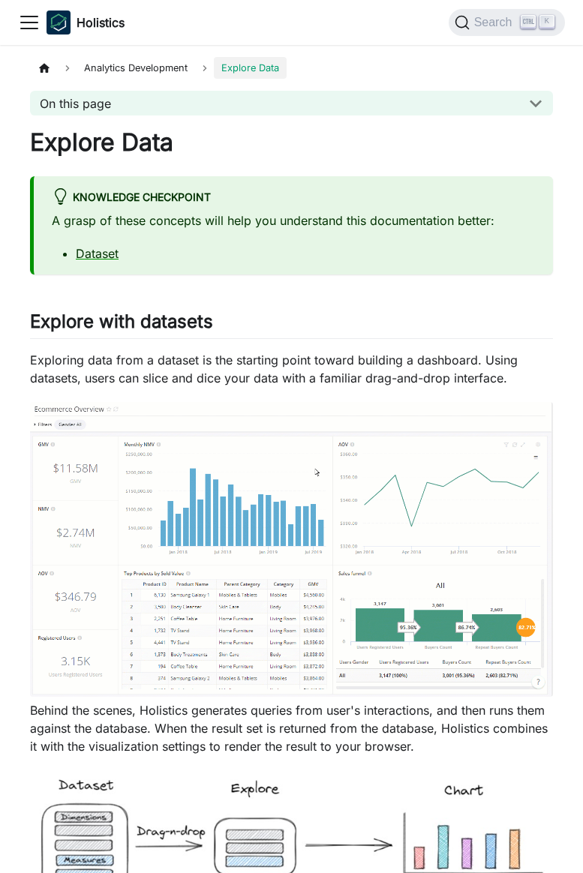  What do you see at coordinates (97, 254) in the screenshot?
I see `a: Dataset` at bounding box center [97, 254].